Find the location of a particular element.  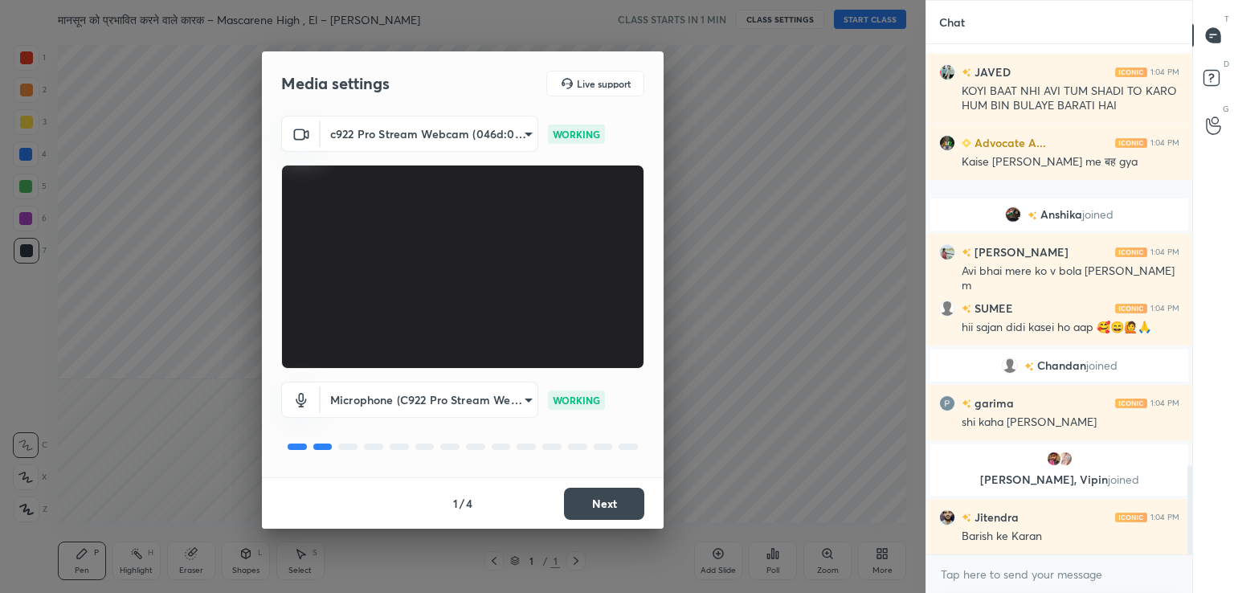

p: G is located at coordinates (1226, 108).